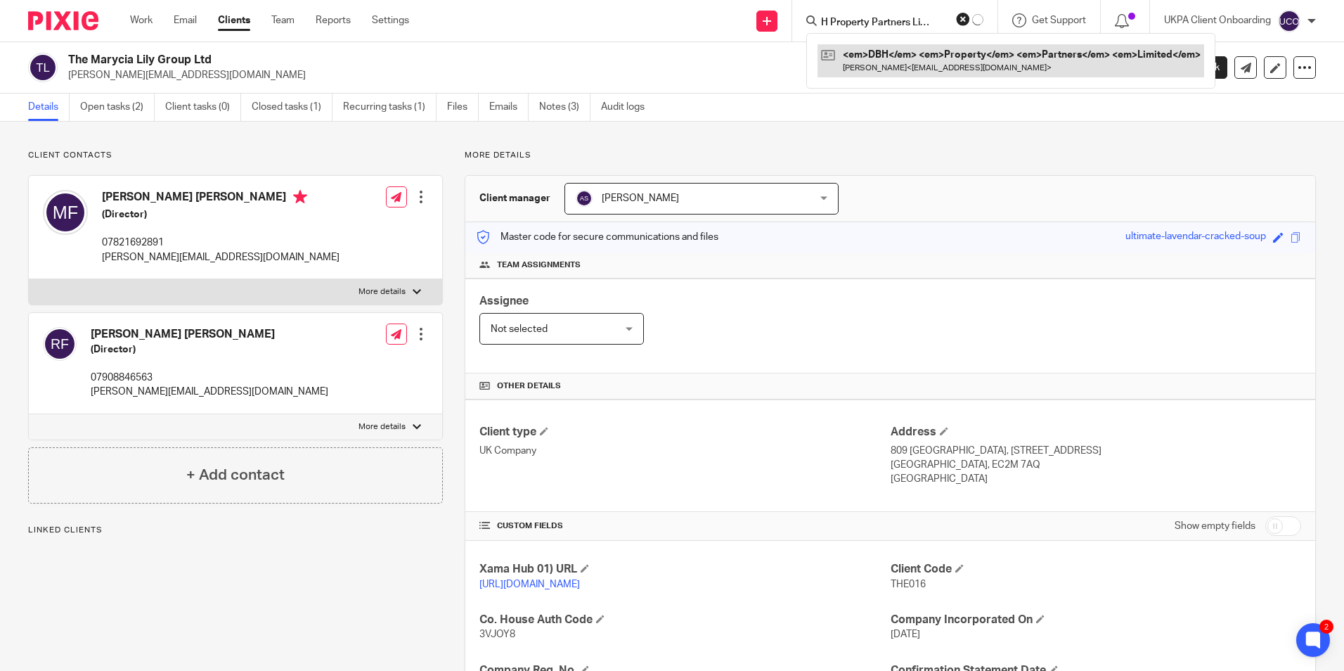 This screenshot has height=671, width=1344. Describe the element at coordinates (235, 530) in the screenshot. I see `p: Linked clients` at that location.